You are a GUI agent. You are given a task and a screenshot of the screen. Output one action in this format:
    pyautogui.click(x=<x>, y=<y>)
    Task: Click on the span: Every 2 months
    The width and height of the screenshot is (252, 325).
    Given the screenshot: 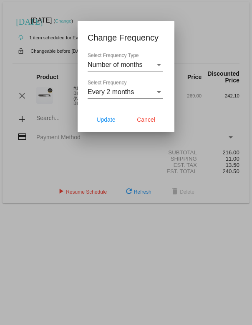 What is the action you would take?
    pyautogui.click(x=111, y=92)
    